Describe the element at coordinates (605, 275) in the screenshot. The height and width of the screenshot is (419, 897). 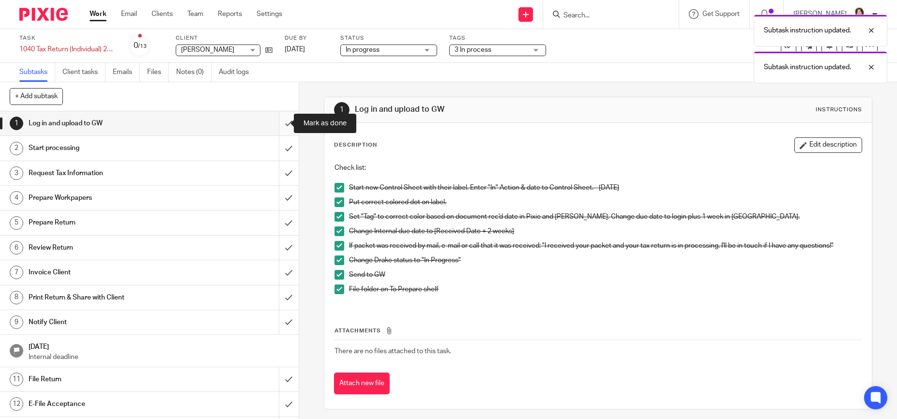
I see `p: Send to GW` at that location.